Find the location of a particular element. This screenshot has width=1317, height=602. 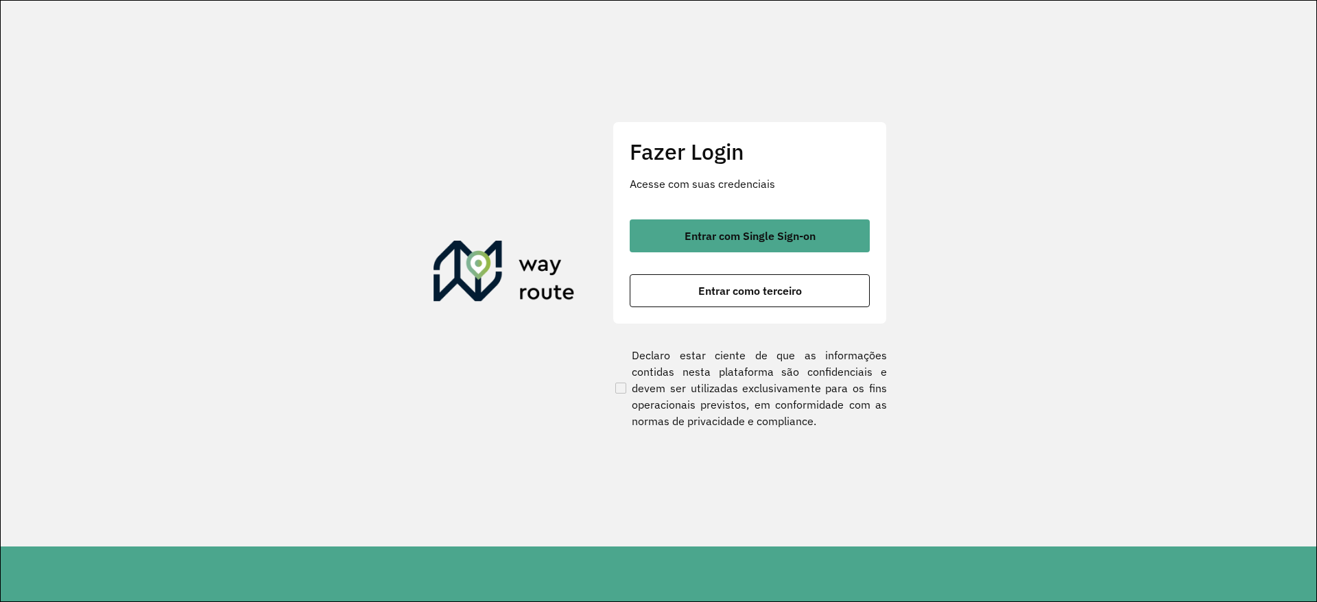

span: Entrar como terceiro is located at coordinates (750, 291).